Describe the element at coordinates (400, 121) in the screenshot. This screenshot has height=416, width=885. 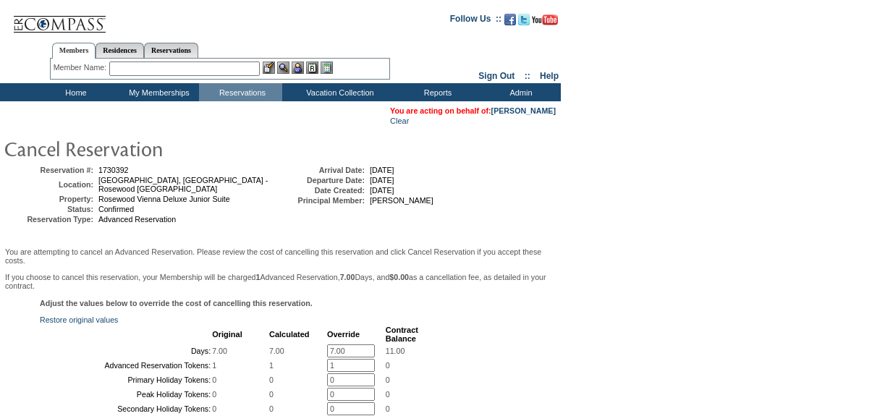
I see `a: Clear` at that location.